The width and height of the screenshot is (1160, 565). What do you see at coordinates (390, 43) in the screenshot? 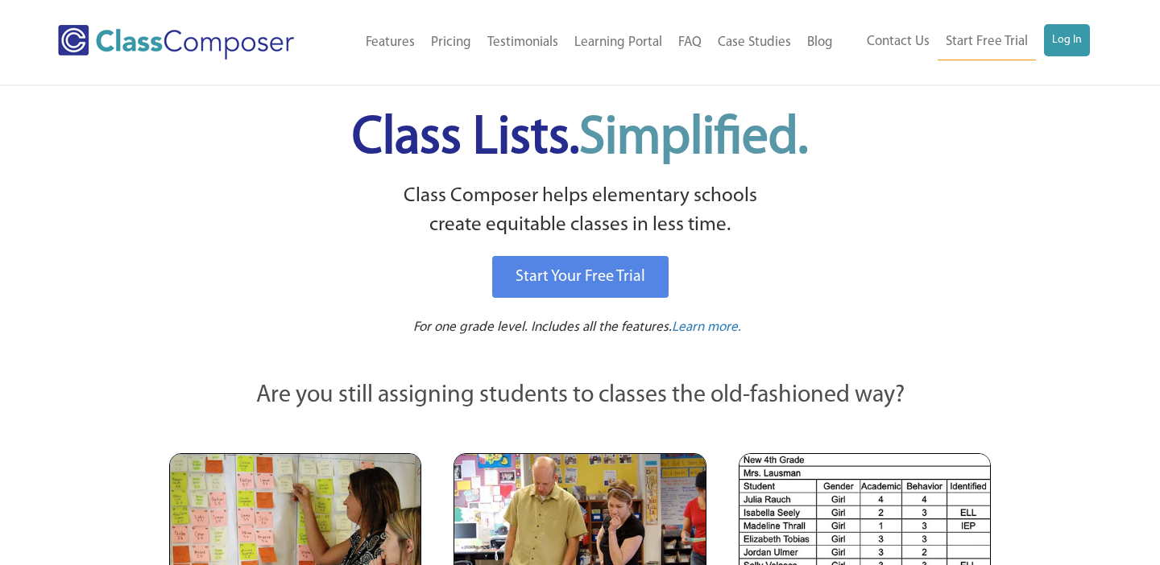
I see `a: Features` at bounding box center [390, 43].